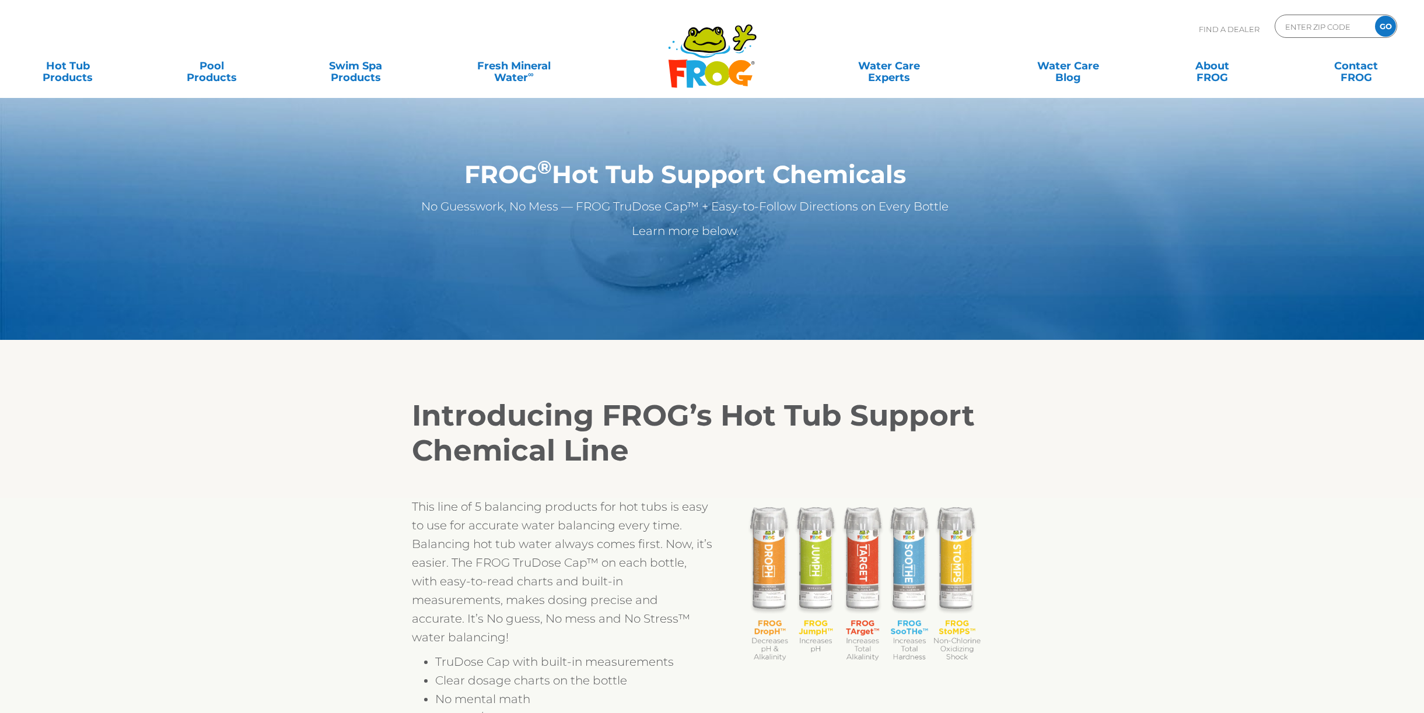 The image size is (1424, 713). What do you see at coordinates (212, 66) in the screenshot?
I see `a: PoolProducts` at bounding box center [212, 66].